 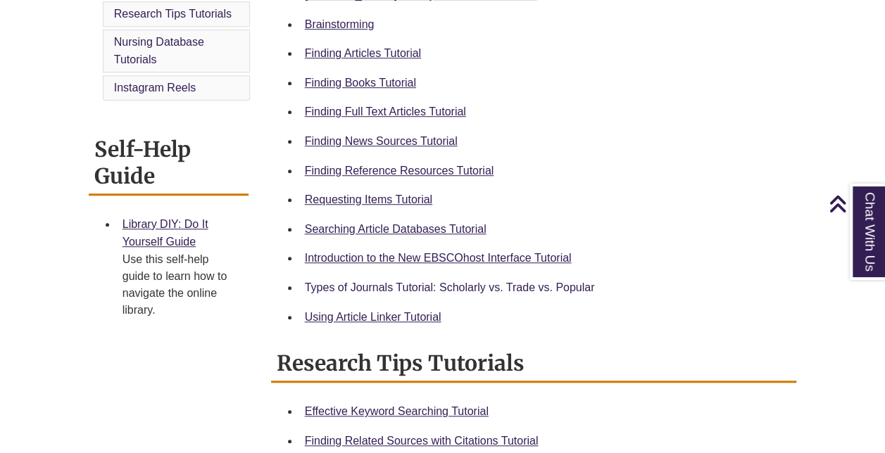 What do you see at coordinates (450, 287) in the screenshot?
I see `a: Types of Journals Tutorial: Scholarly vs. Trade vs. Popular` at bounding box center [450, 287].